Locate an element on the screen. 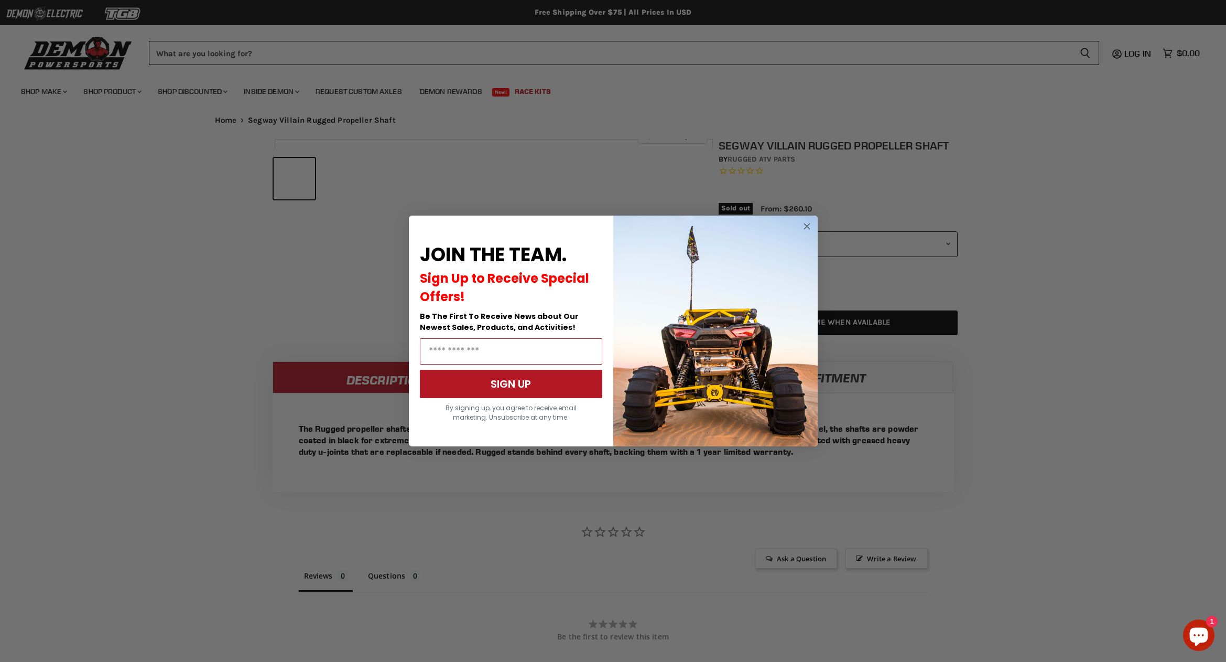 The width and height of the screenshot is (1226, 662). span: JOIN THE TEAM. is located at coordinates (493, 254).